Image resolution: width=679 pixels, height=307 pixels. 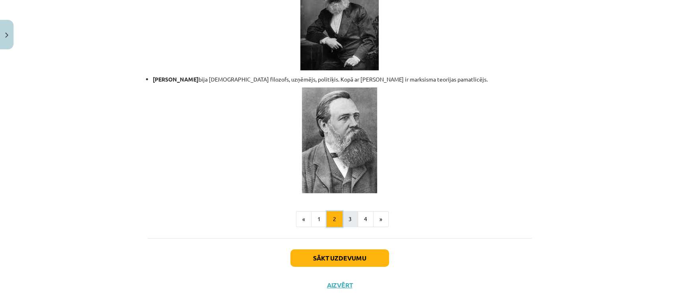 I want to click on button: Aizvērt, so click(x=339, y=285).